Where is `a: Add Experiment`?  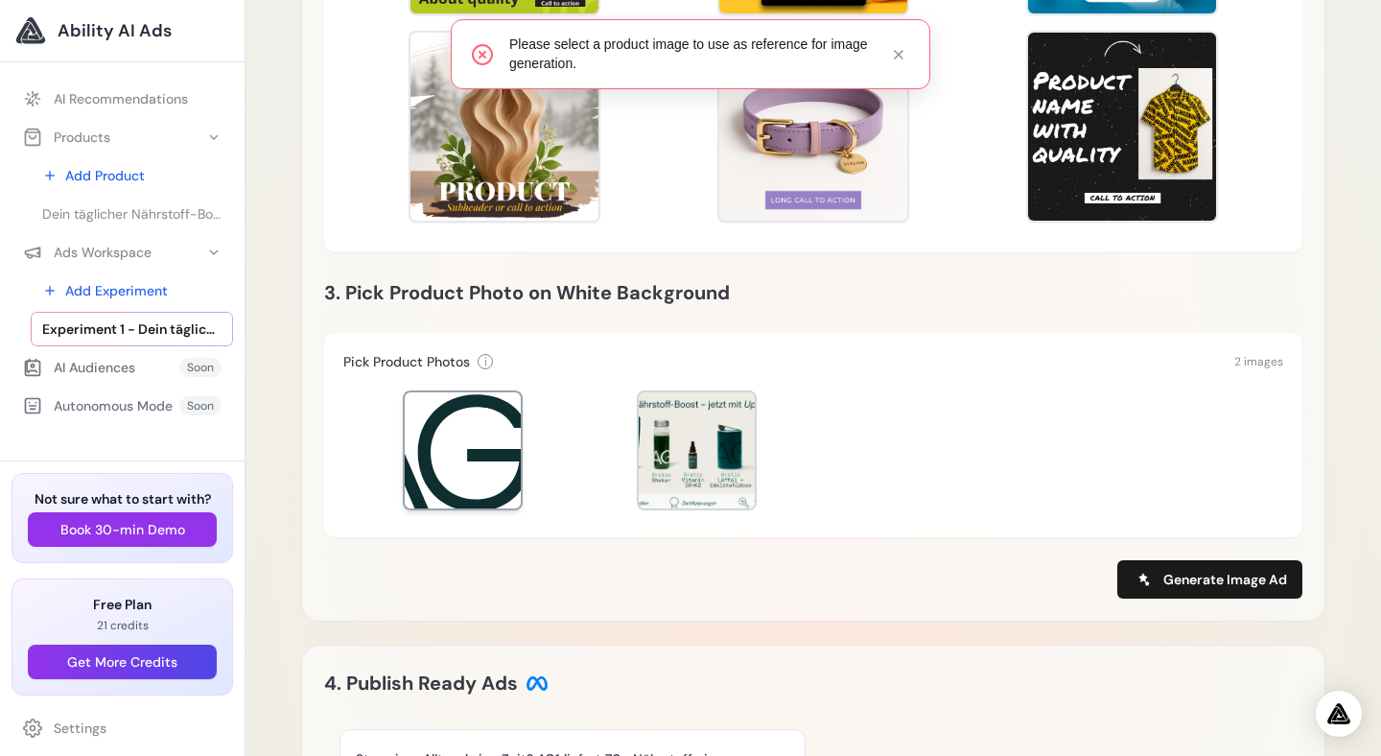
a: Add Experiment is located at coordinates (131, 291).